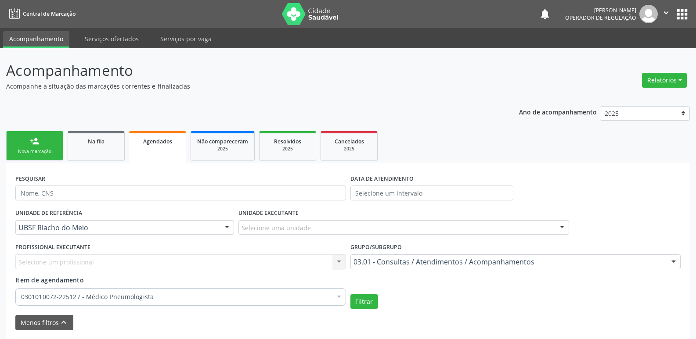 The image size is (696, 339). Describe the element at coordinates (36, 40) in the screenshot. I see `a: Acompanhamento` at that location.